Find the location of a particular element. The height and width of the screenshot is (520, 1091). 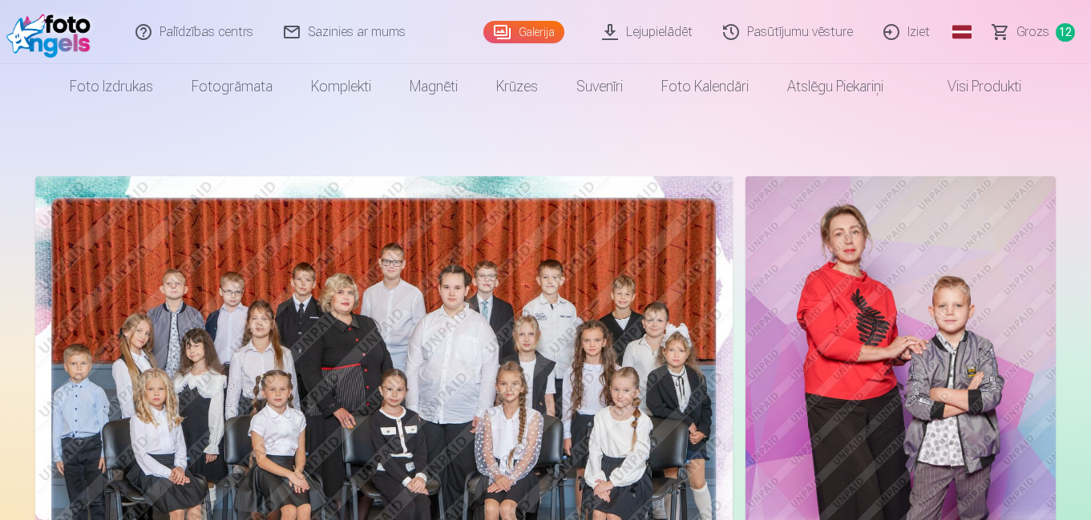

a: Atslēgu piekariņi is located at coordinates (835, 87).